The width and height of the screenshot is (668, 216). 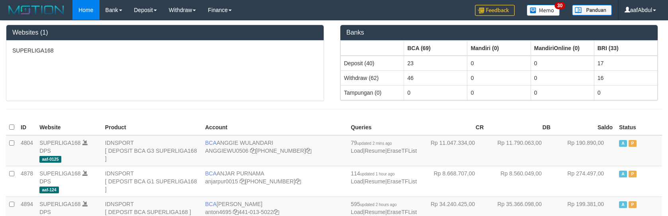 I want to click on a: anjarpur0015, so click(x=221, y=182).